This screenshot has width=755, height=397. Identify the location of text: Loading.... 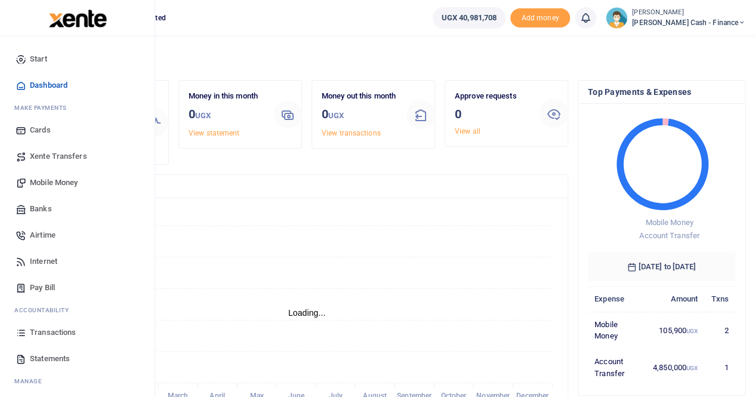
(307, 313).